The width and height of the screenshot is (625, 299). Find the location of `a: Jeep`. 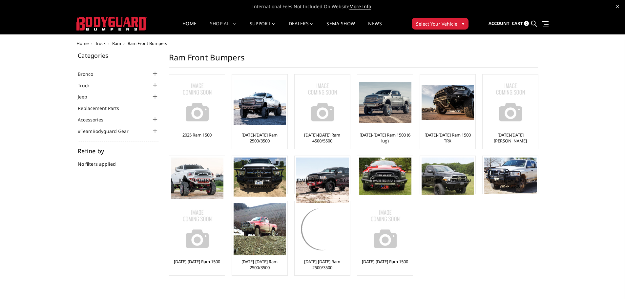

a: Jeep is located at coordinates (87, 96).